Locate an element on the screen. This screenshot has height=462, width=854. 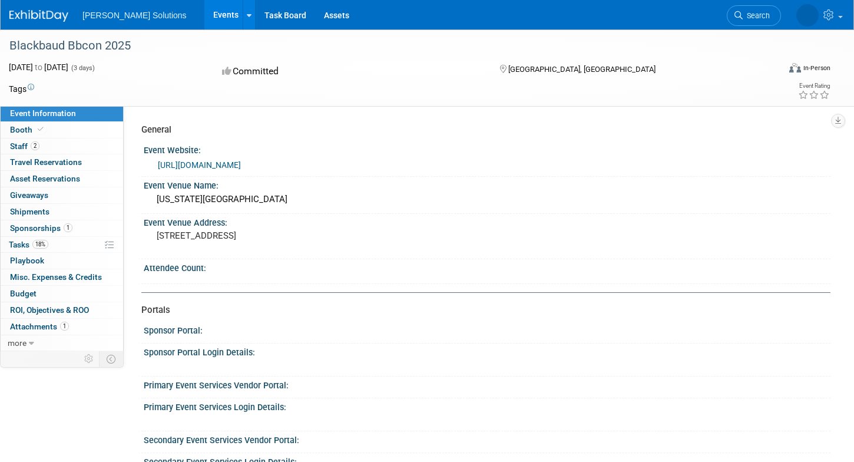
span: Sponsorships is located at coordinates (41, 228).